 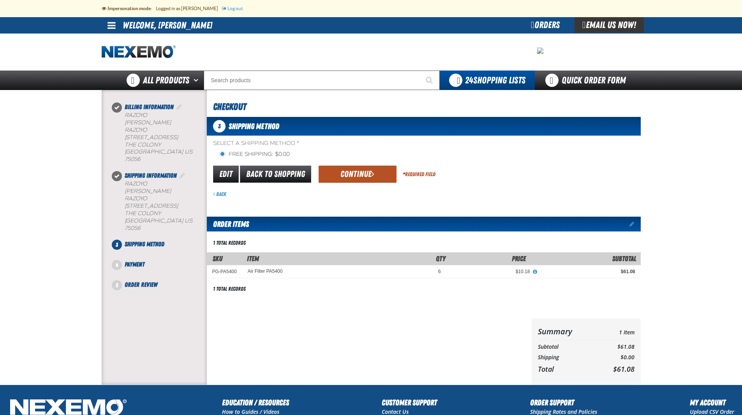 What do you see at coordinates (229, 107) in the screenshot?
I see `span: Checkout` at bounding box center [229, 107].